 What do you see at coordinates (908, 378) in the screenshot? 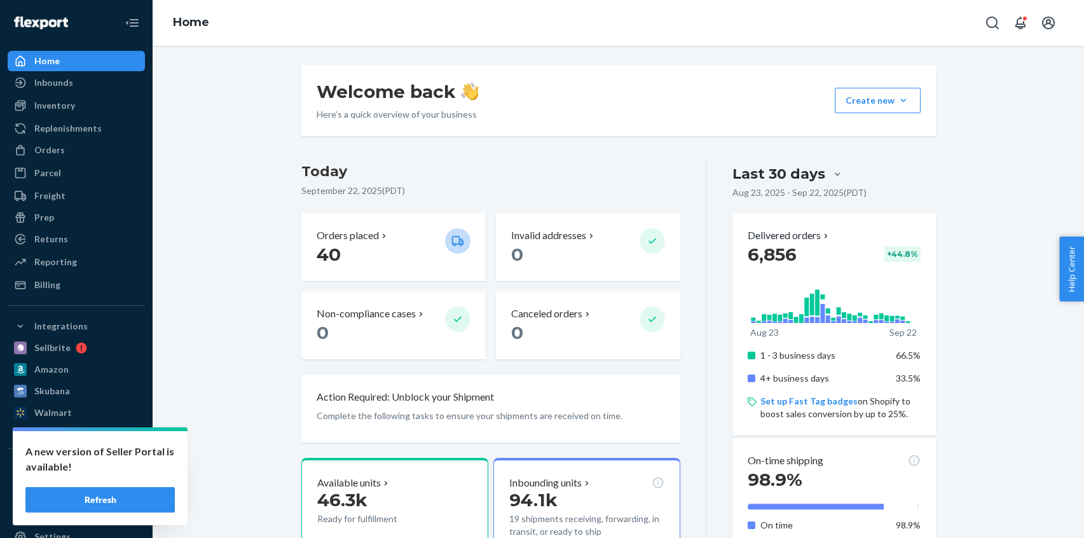
I see `span: 33.5%` at bounding box center [908, 378].